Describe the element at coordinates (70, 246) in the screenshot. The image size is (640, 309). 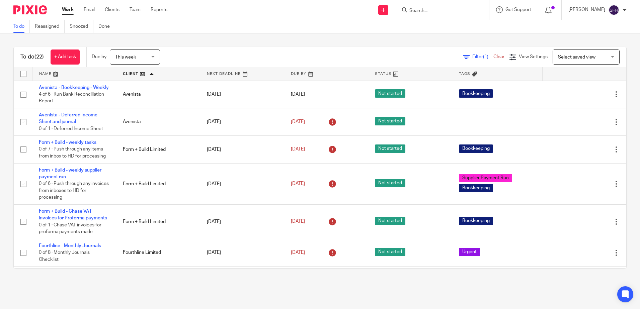
I see `a: Fourthline - Monthly Journals` at that location.